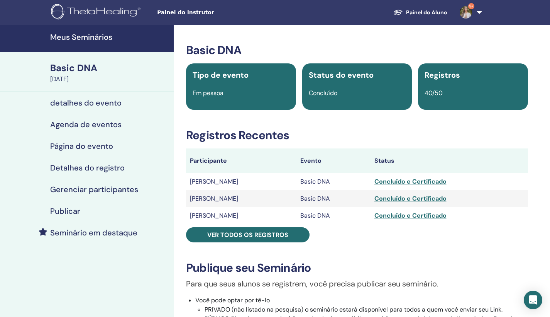  What do you see at coordinates (94, 232) in the screenshot?
I see `h4: Seminário em destaque` at bounding box center [94, 232].